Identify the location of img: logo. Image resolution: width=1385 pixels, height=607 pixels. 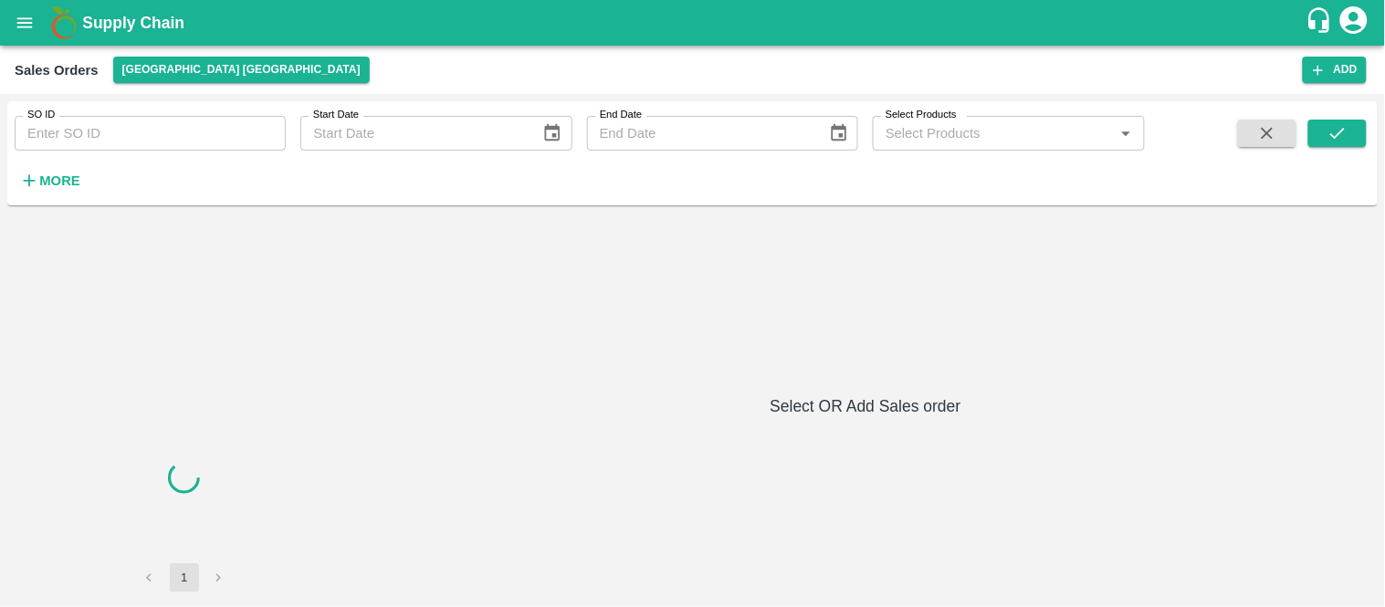
(64, 23).